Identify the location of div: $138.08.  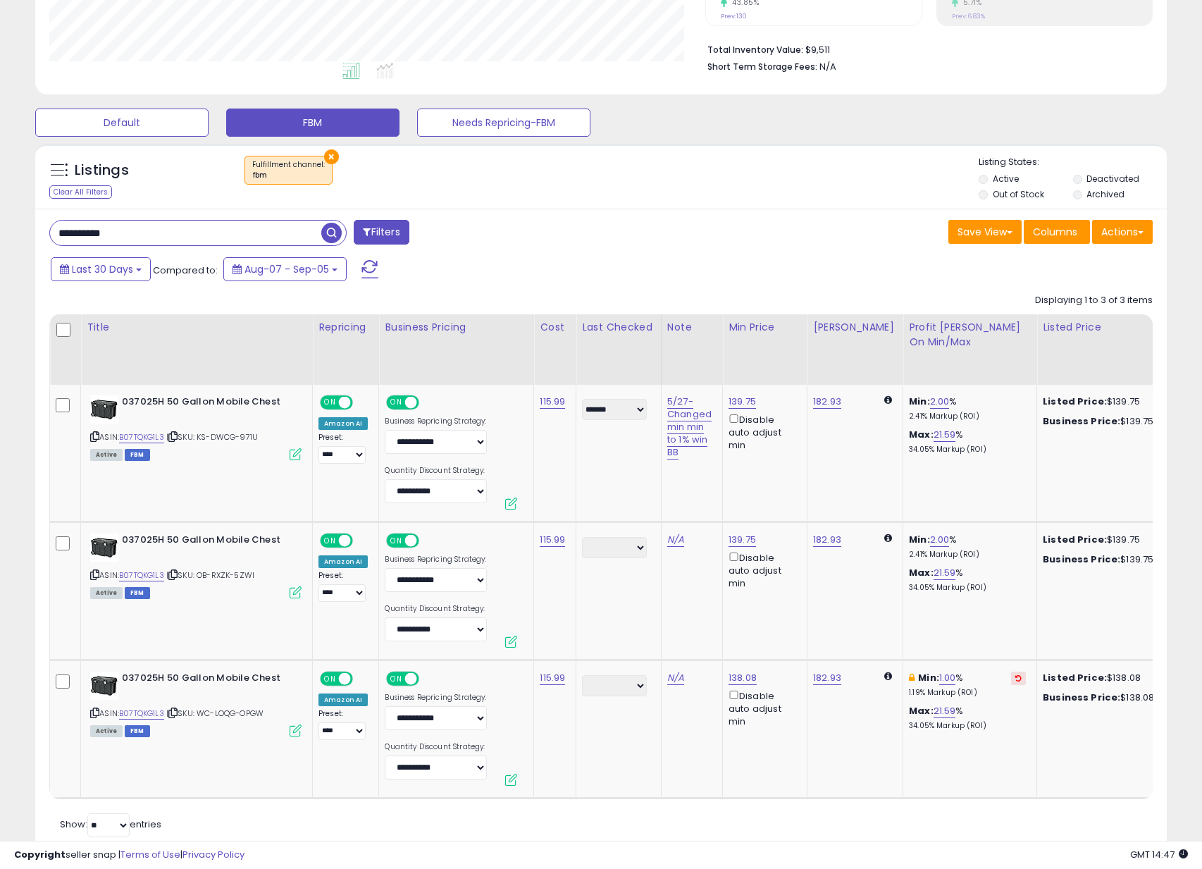
(1101, 678).